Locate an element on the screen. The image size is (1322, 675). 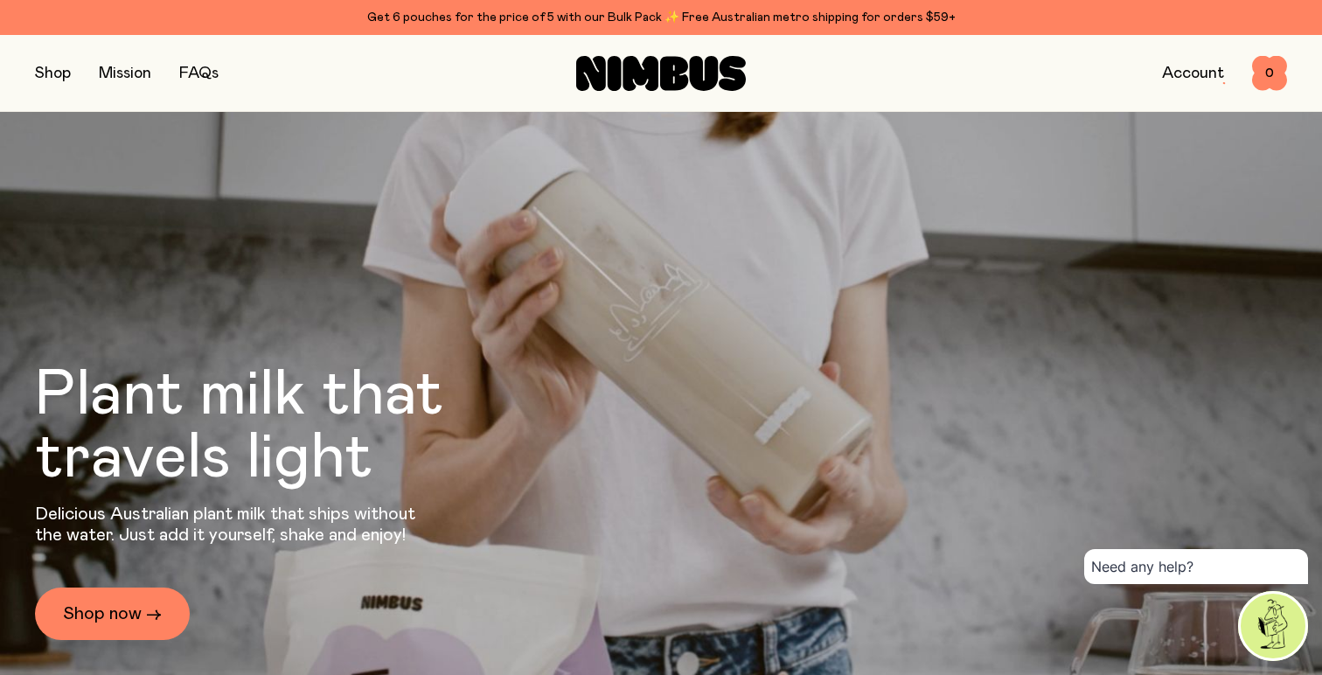
a: FAQs is located at coordinates (198, 73).